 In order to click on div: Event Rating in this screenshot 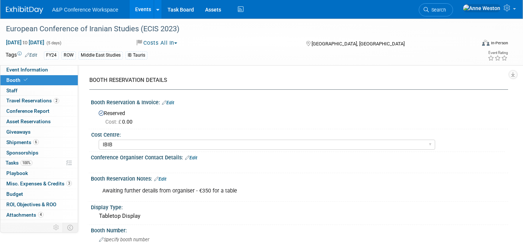, I will do `click(498, 53)`.